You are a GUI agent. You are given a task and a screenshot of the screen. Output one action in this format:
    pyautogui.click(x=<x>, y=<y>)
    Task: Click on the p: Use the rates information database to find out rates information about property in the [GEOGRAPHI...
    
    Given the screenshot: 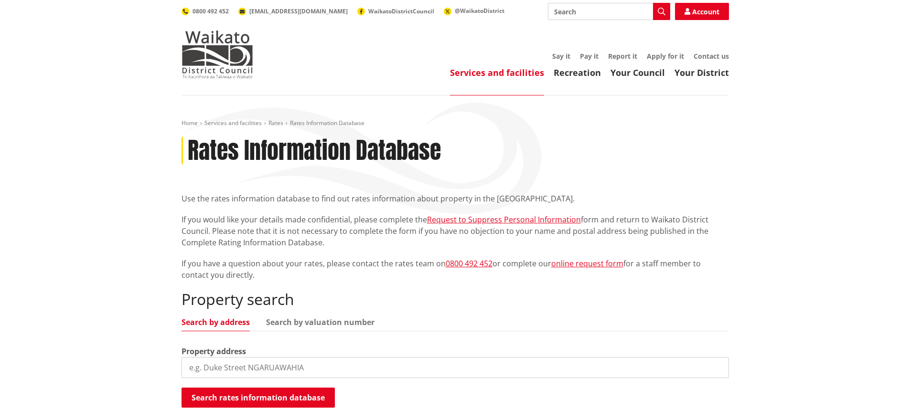 What is the action you would take?
    pyautogui.click(x=455, y=199)
    